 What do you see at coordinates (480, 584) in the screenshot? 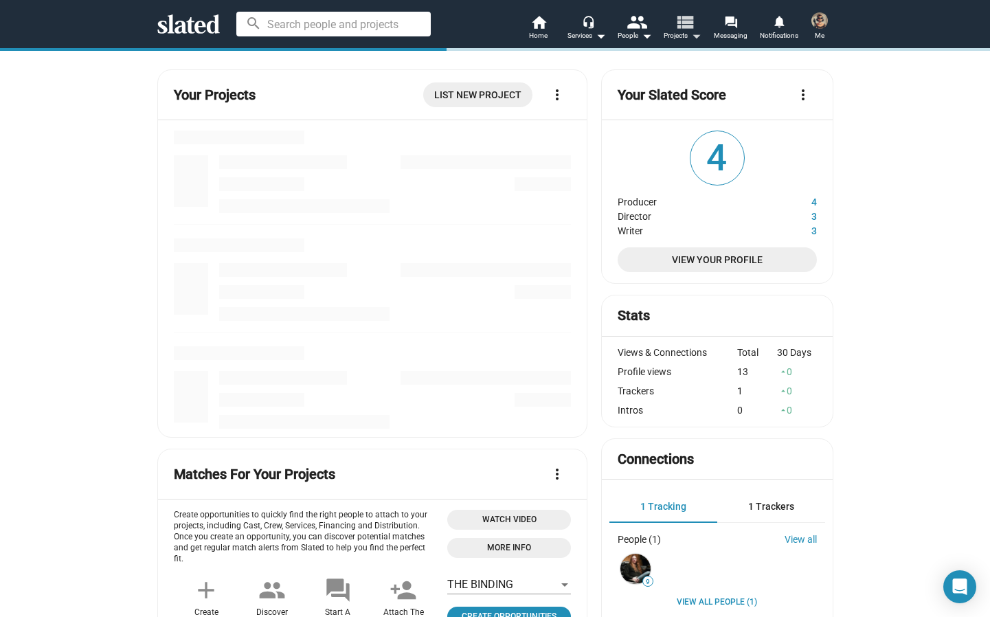
I see `span: THE BINDING` at bounding box center [480, 584].